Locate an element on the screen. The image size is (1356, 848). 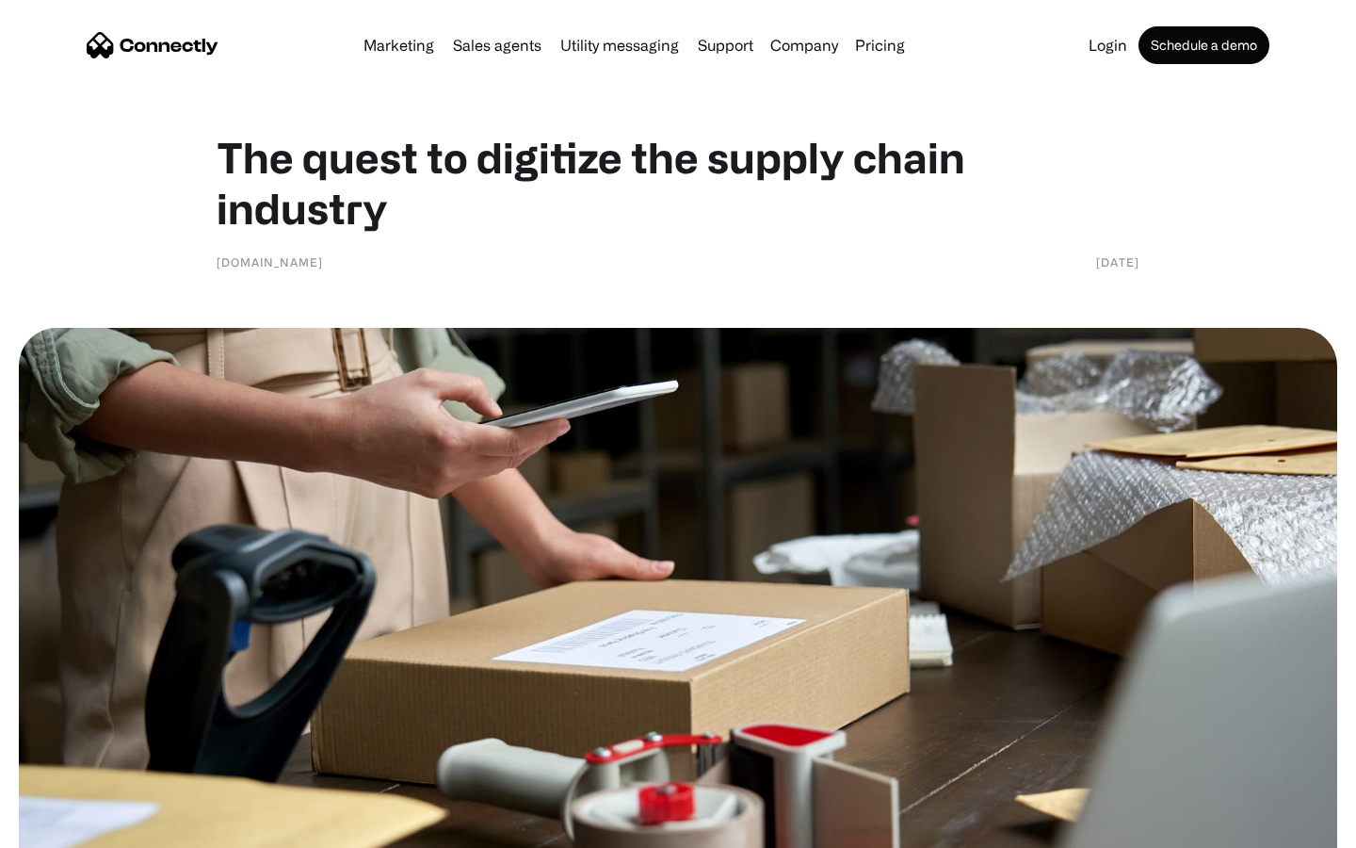
a: Schedule a demo is located at coordinates (1204, 45).